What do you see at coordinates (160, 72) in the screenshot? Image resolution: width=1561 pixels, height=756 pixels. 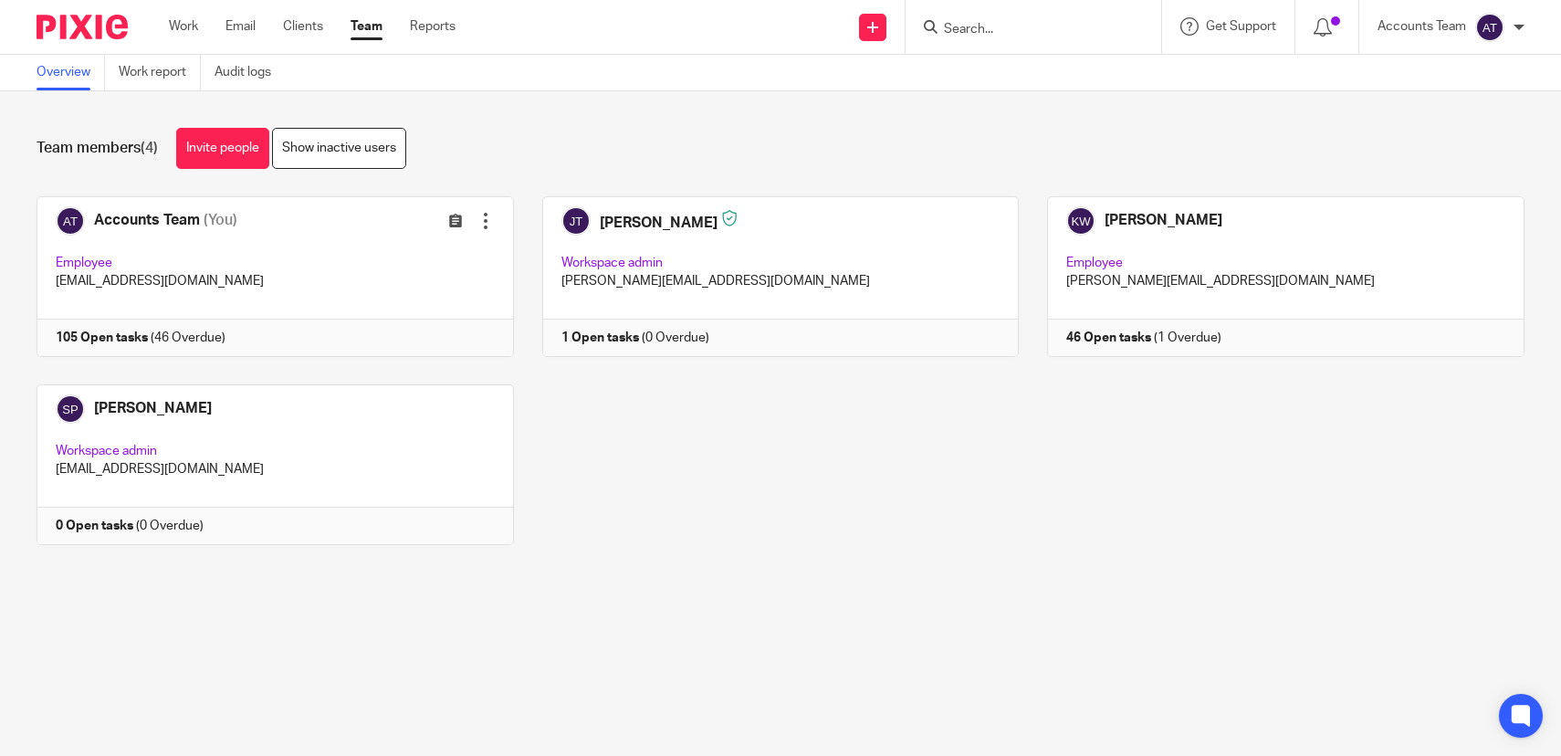 I see `a: Work report` at bounding box center [160, 72].